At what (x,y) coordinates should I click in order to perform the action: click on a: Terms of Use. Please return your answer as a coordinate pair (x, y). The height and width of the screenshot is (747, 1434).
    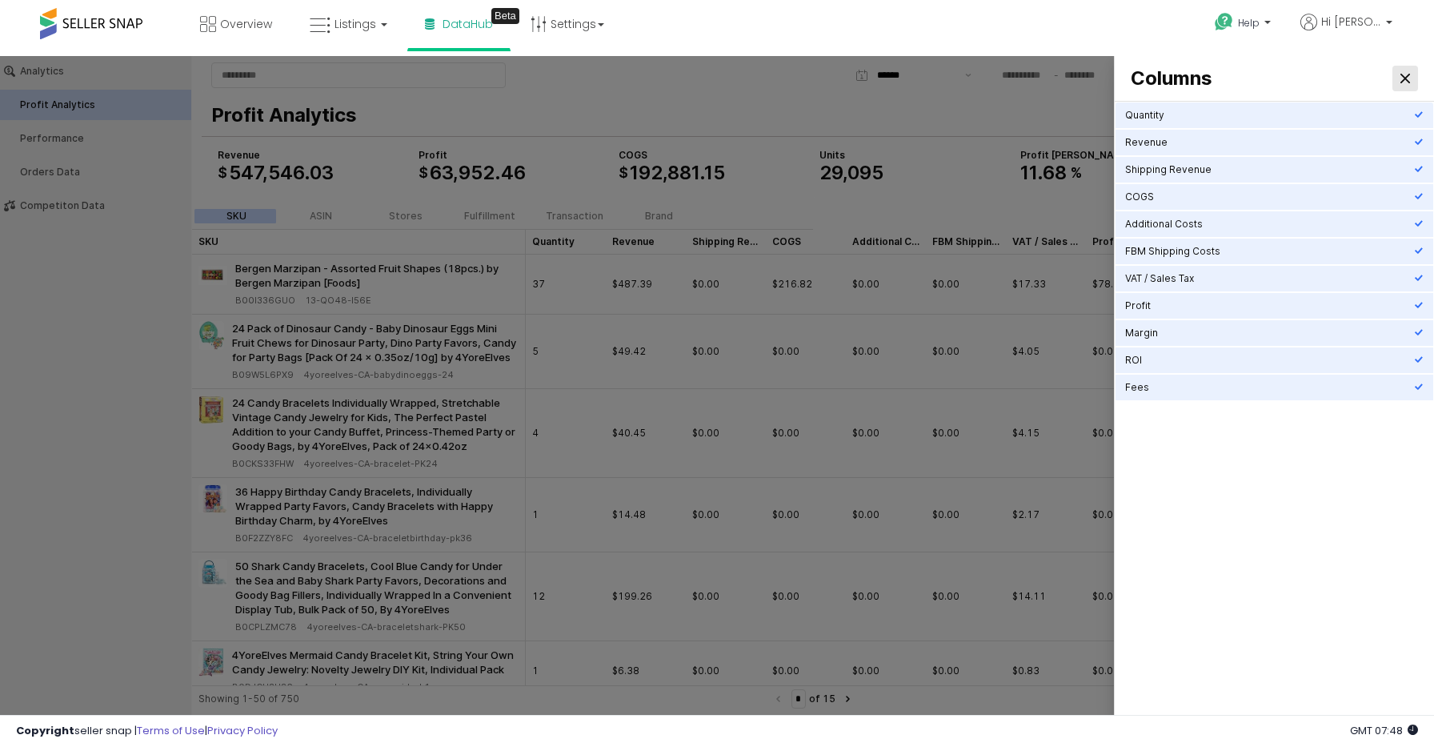
    Looking at the image, I should click on (171, 730).